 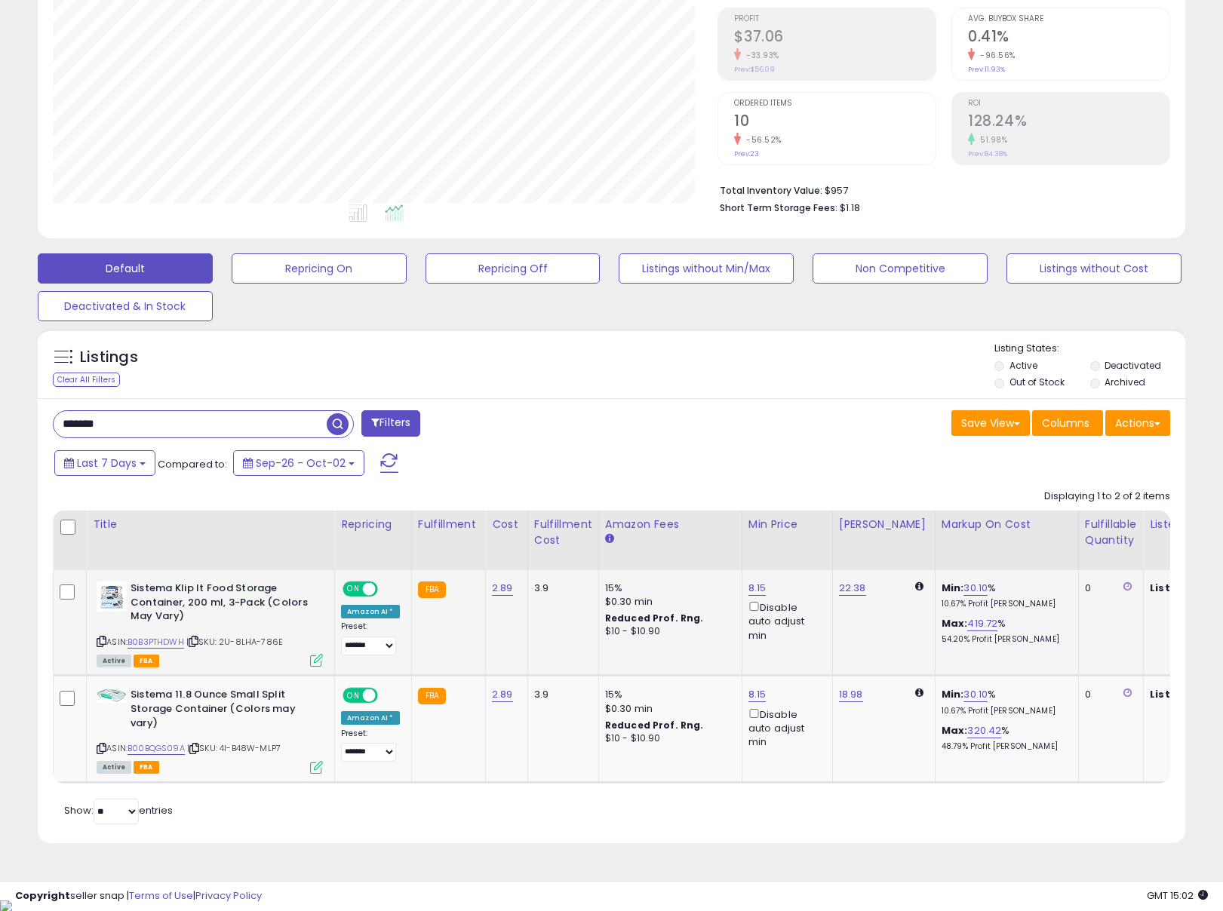 I want to click on span: Profit, so click(x=834, y=19).